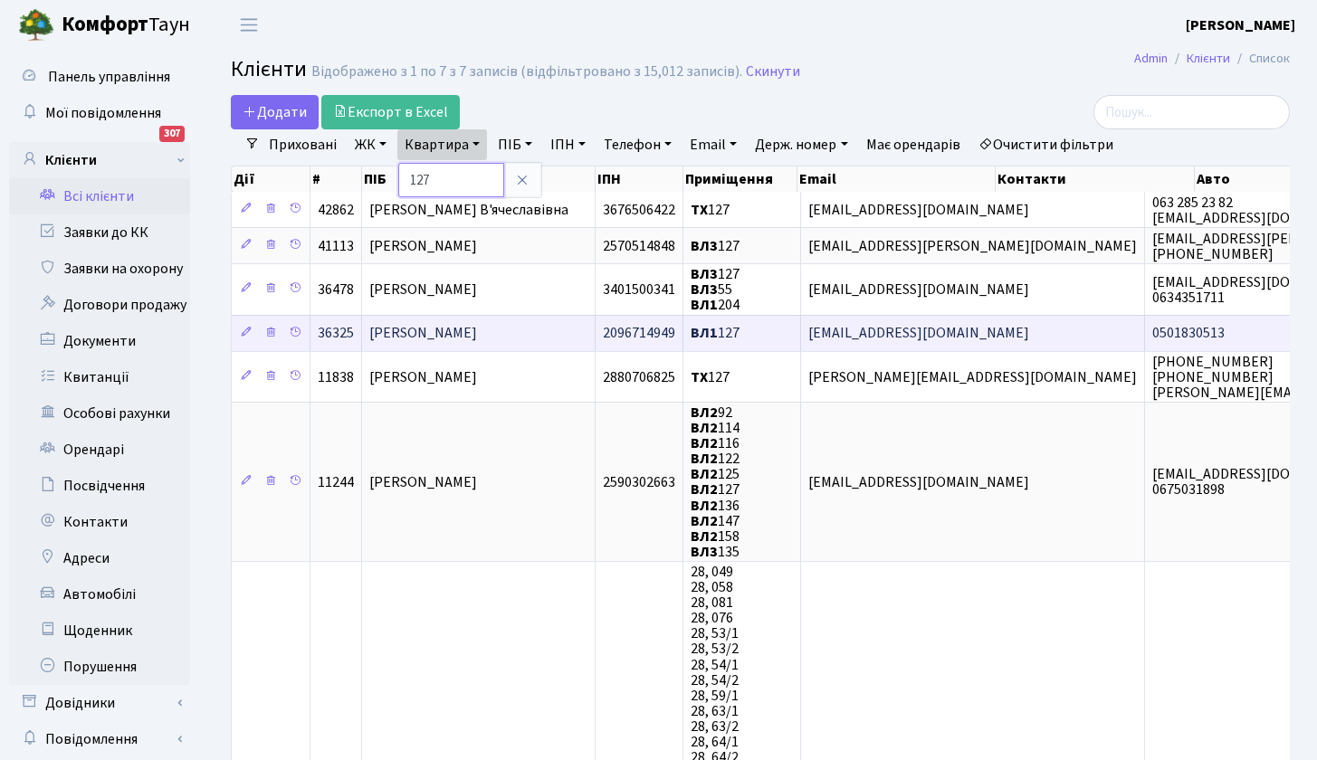 This screenshot has height=760, width=1317. I want to click on a: Документи, so click(100, 341).